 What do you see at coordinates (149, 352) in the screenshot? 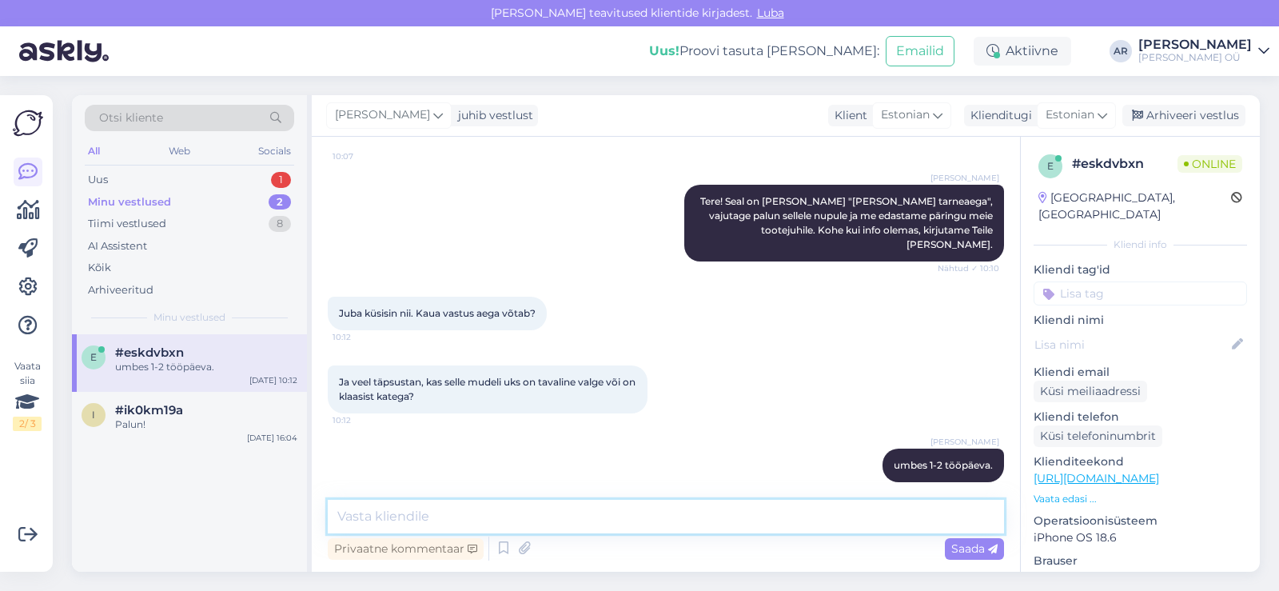
I see `span: #eskdvbxn` at bounding box center [149, 352].